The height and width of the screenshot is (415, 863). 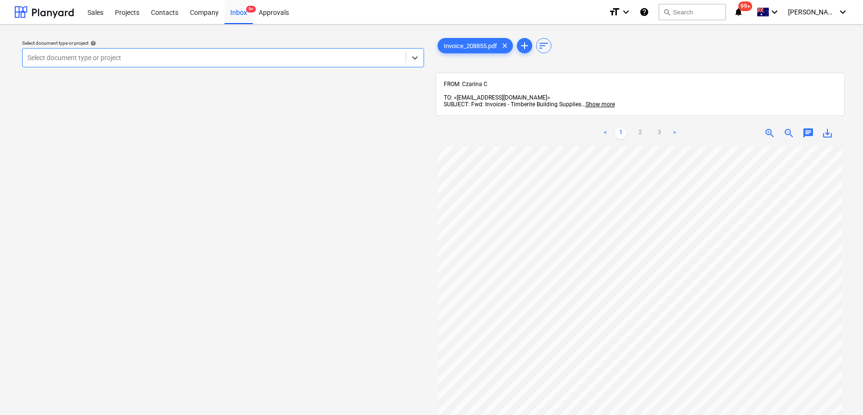 What do you see at coordinates (605, 133) in the screenshot?
I see `a: Previous page` at bounding box center [605, 133].